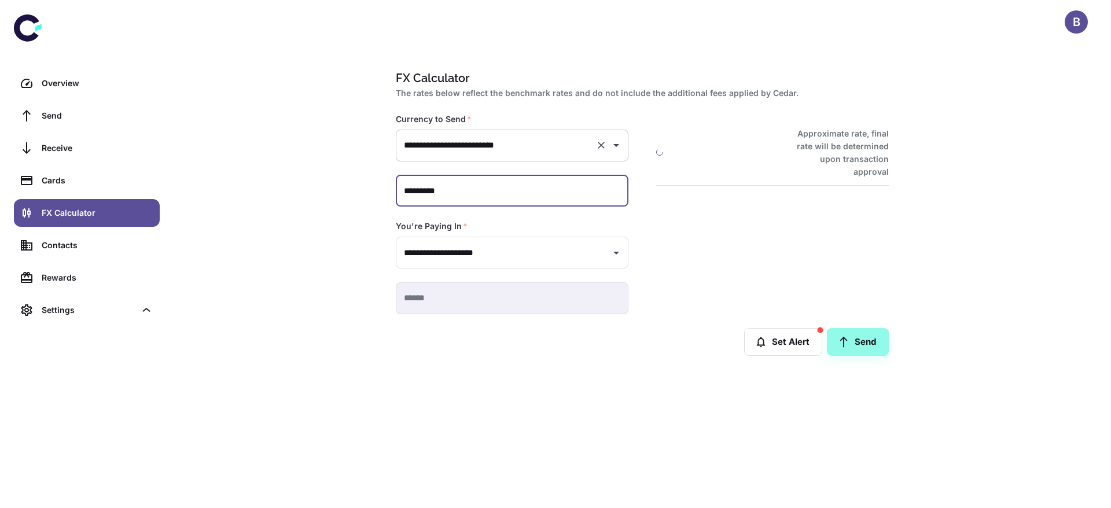  Describe the element at coordinates (87, 278) in the screenshot. I see `a: Rewards` at that location.